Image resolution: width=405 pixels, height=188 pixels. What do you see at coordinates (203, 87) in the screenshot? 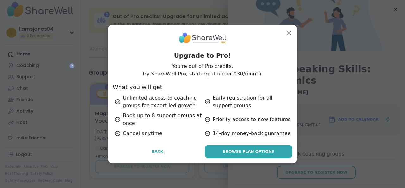
I see `h3: What you will get` at bounding box center [203, 87].